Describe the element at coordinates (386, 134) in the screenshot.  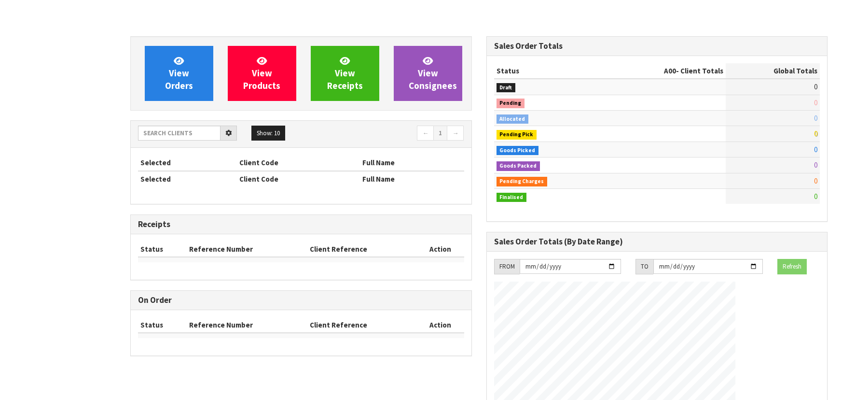
I see `nav: Page navigation` at that location.